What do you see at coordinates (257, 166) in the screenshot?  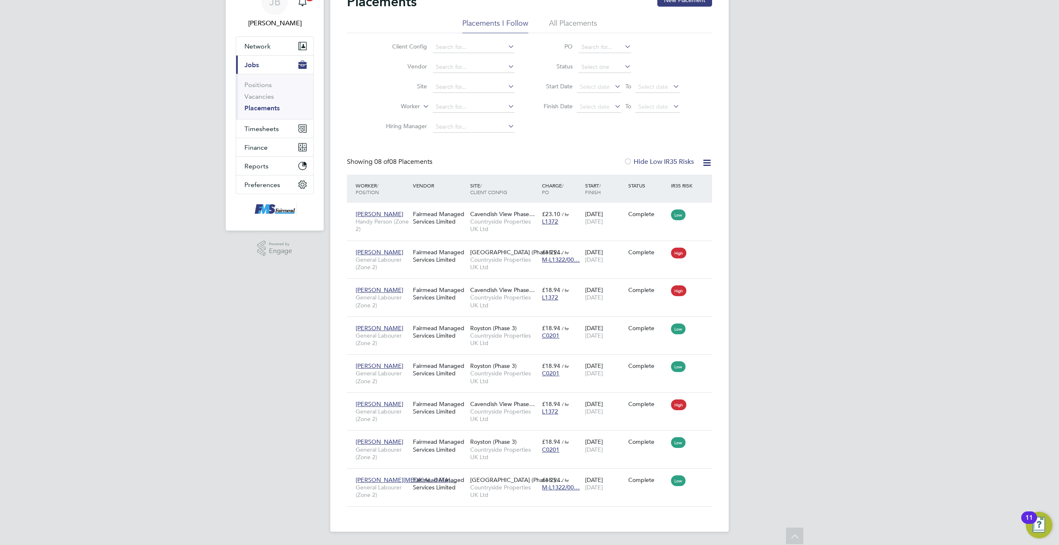 I see `span: Reports` at bounding box center [257, 166].